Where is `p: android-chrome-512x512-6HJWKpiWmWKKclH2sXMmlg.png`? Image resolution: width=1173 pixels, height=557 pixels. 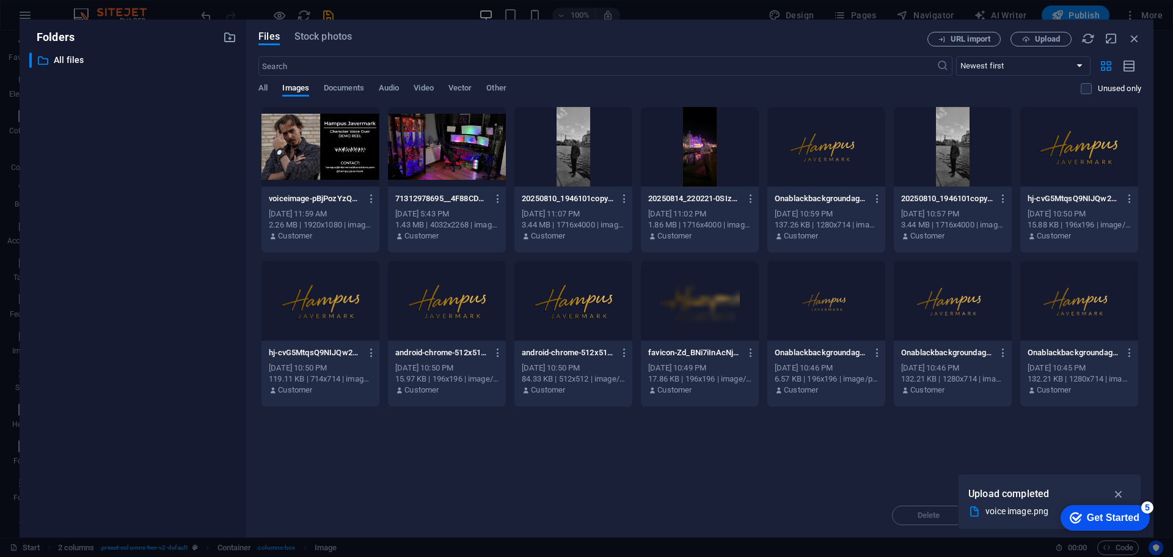
p: android-chrome-512x512-6HJWKpiWmWKKclH2sXMmlg.png is located at coordinates (568, 353).